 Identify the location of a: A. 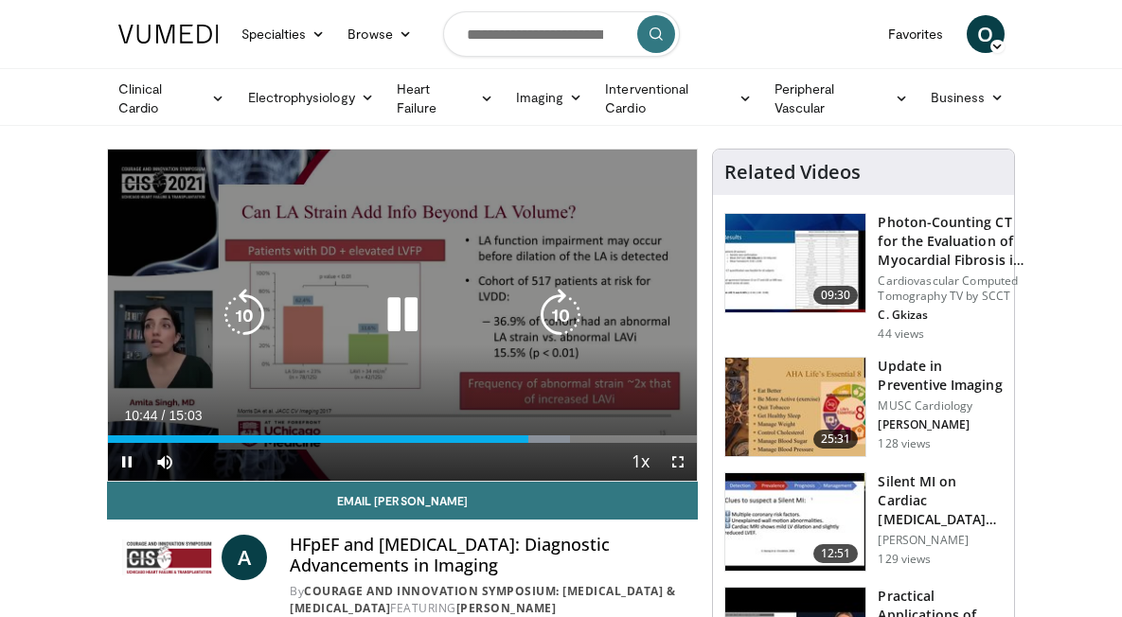
(244, 558).